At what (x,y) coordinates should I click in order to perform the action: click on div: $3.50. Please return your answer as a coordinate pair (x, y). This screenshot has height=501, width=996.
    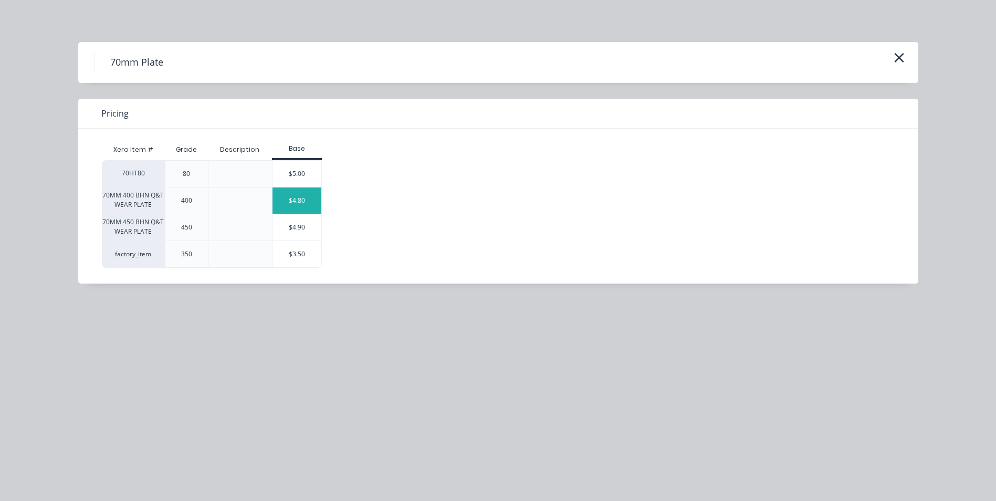
    Looking at the image, I should click on (297, 254).